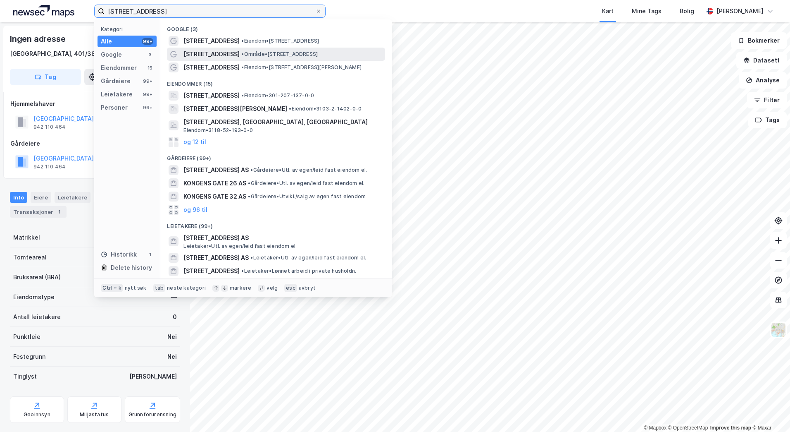 The height and width of the screenshot is (432, 790). What do you see at coordinates (150, 68) in the screenshot?
I see `div: 15` at bounding box center [150, 68].